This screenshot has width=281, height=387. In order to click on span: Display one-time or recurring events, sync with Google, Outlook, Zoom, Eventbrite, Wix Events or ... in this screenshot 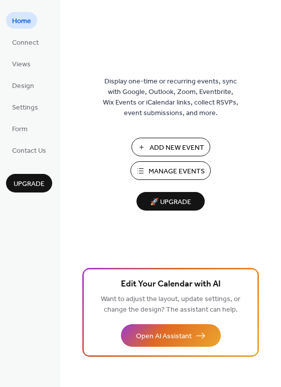, I will do `click(171, 97)`.